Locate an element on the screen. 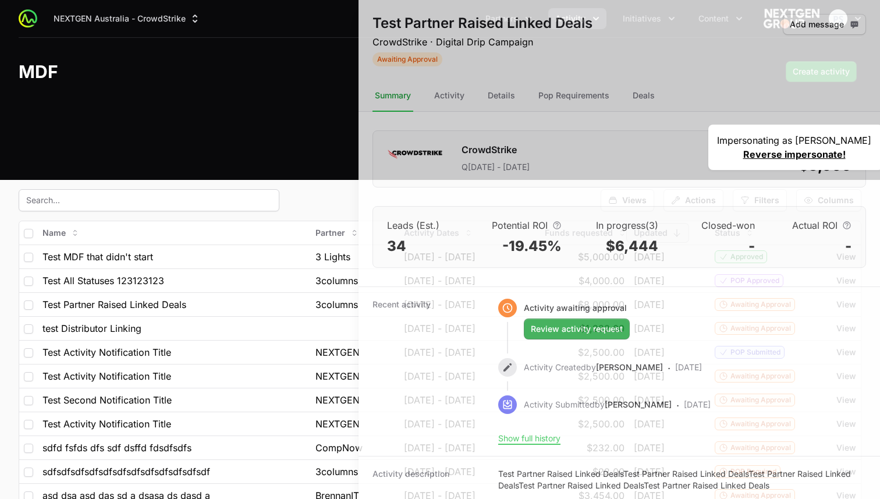 This screenshot has width=880, height=499. p: Activity Created by is located at coordinates (593, 369).